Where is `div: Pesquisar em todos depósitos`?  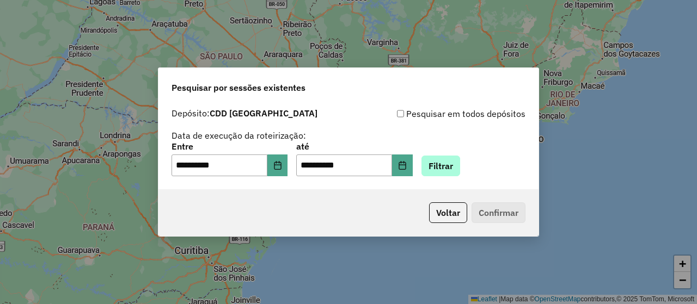
div: Pesquisar em todos depósitos is located at coordinates (437, 114).